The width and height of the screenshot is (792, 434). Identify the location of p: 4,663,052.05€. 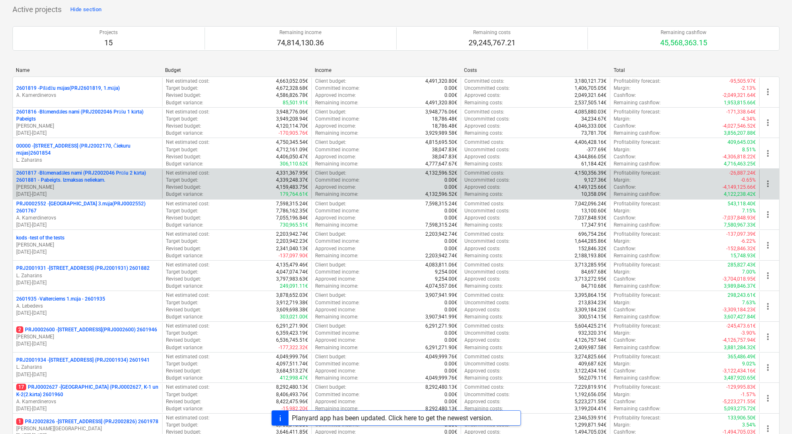
(292, 81).